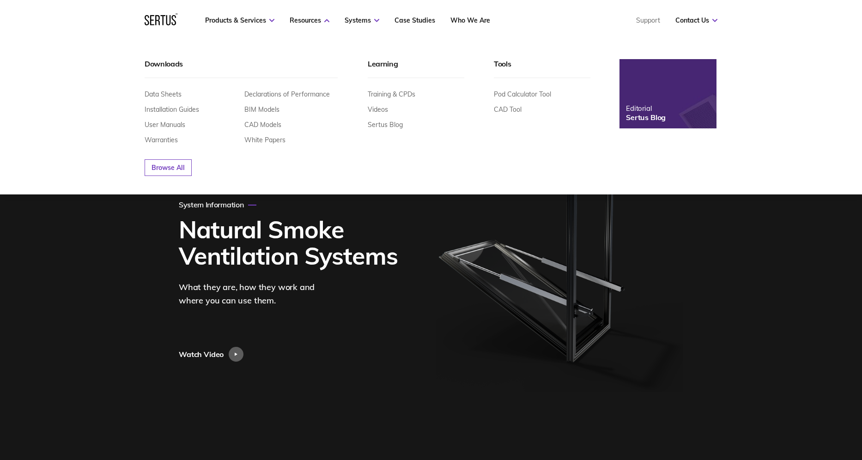  Describe the element at coordinates (779, 406) in the screenshot. I see `div: Chat Widget` at that location.